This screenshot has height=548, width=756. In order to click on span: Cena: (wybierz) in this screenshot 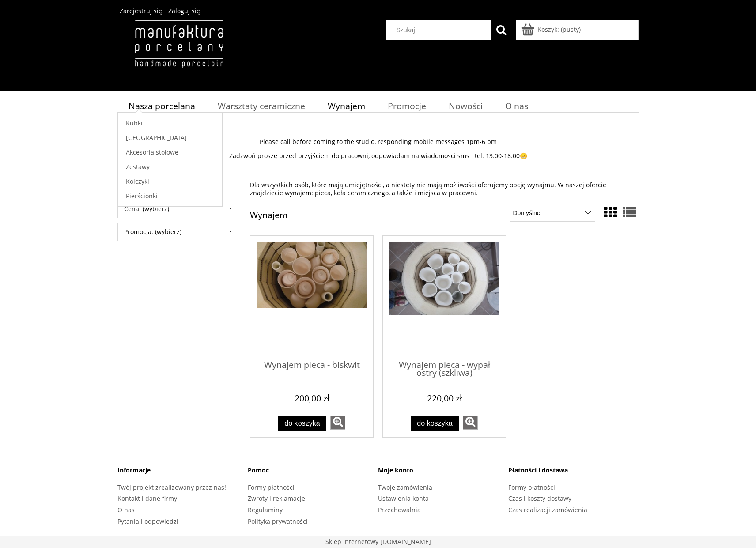, I will do `click(179, 209)`.